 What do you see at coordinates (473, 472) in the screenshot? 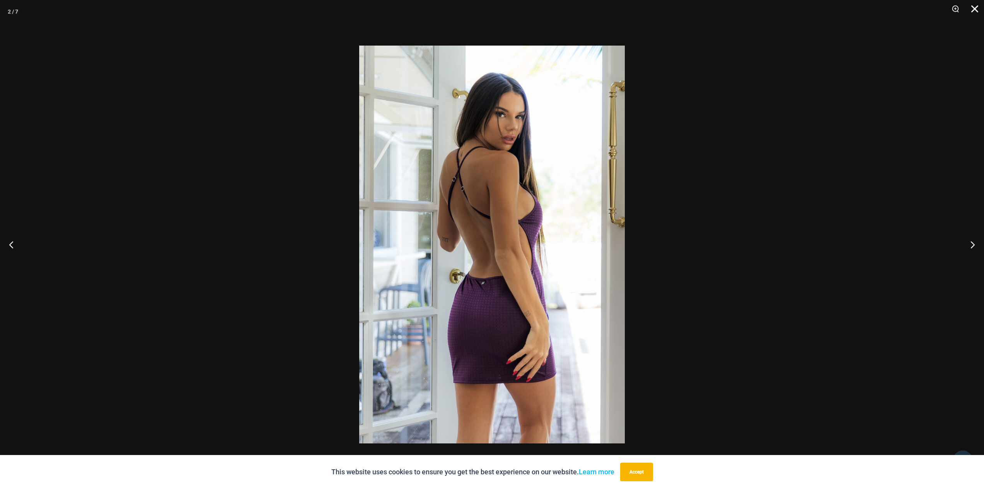
I see `p: This website uses cookies to ensure you get the best experience on our website.` at bounding box center [473, 472].